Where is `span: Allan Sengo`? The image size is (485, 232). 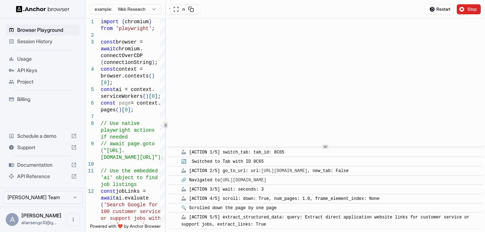
span: Allan Sengo is located at coordinates (41, 215).